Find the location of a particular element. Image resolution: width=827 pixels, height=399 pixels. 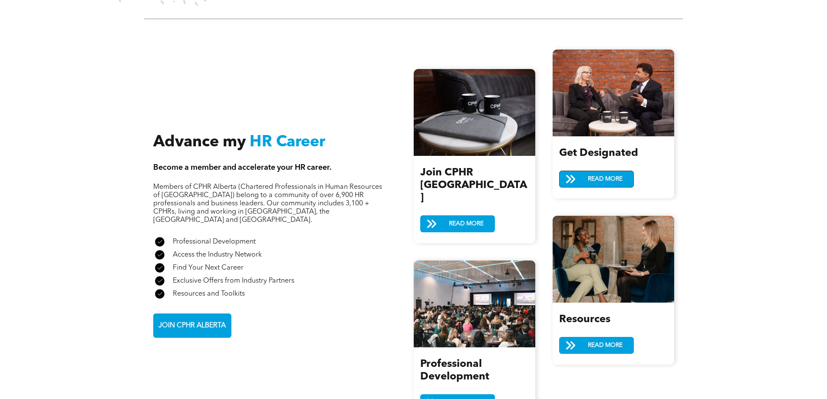

span: Become a member and accelerate your HR career. is located at coordinates (242, 168).